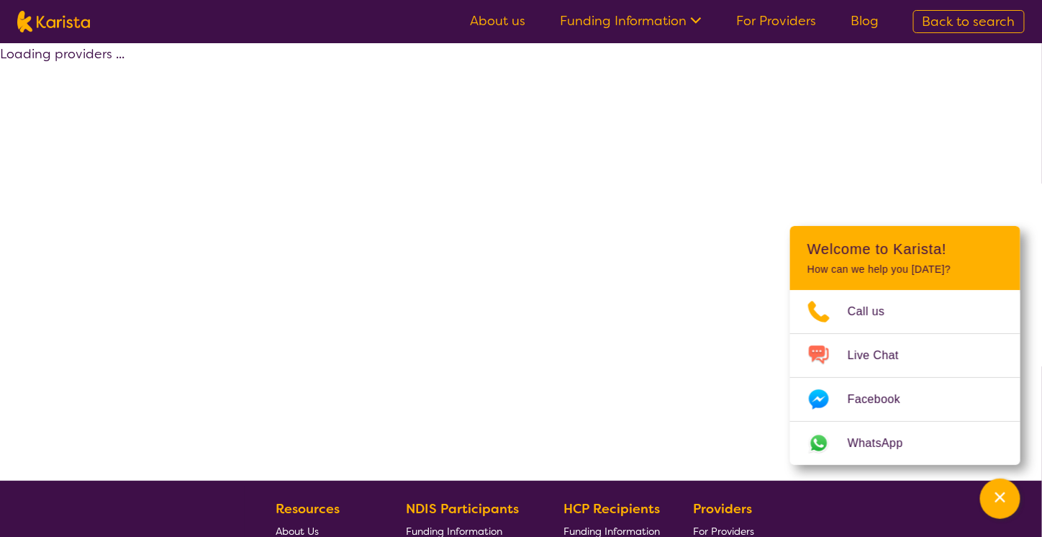  I want to click on h2: Welcome to Karista!, so click(905, 249).